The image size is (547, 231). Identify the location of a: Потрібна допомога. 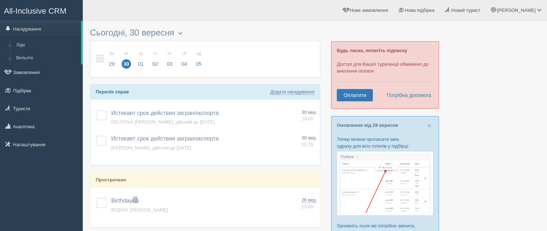
(407, 95).